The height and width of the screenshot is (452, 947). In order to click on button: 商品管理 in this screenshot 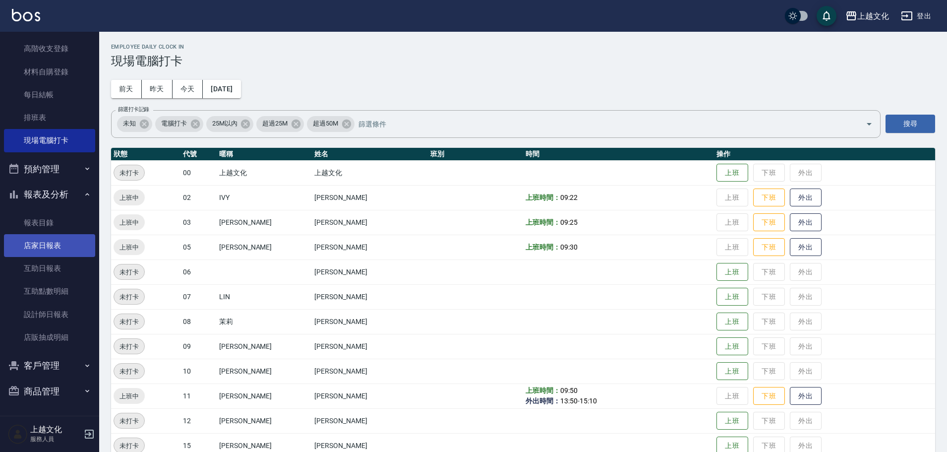, I will do `click(50, 391)`.